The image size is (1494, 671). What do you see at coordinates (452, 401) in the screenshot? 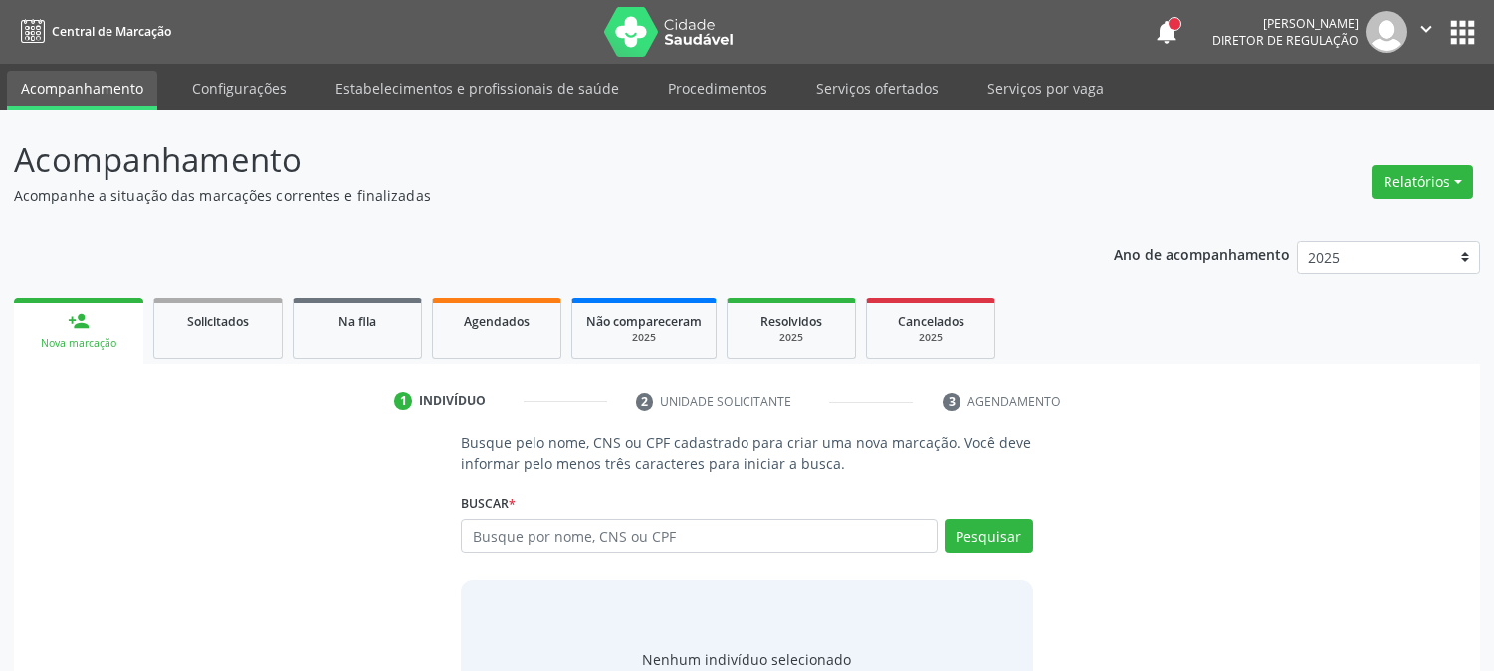
I see `div: Indivíduo` at bounding box center [452, 401].